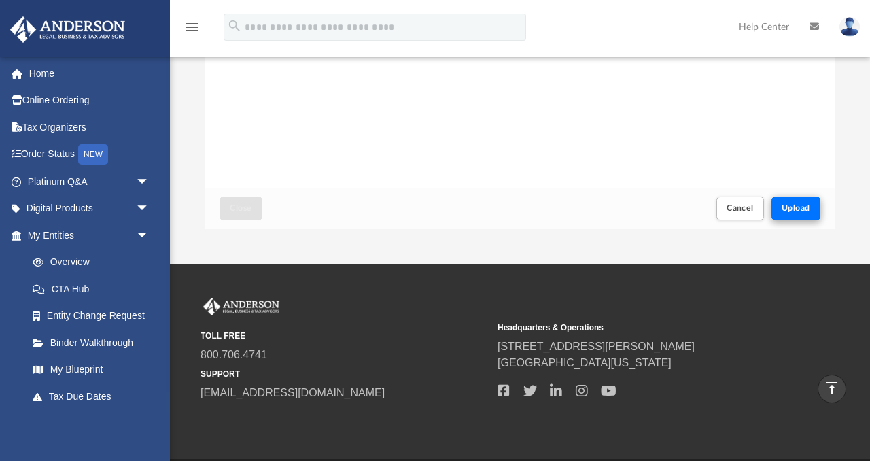 The image size is (870, 461). I want to click on img: User Pic, so click(850, 27).